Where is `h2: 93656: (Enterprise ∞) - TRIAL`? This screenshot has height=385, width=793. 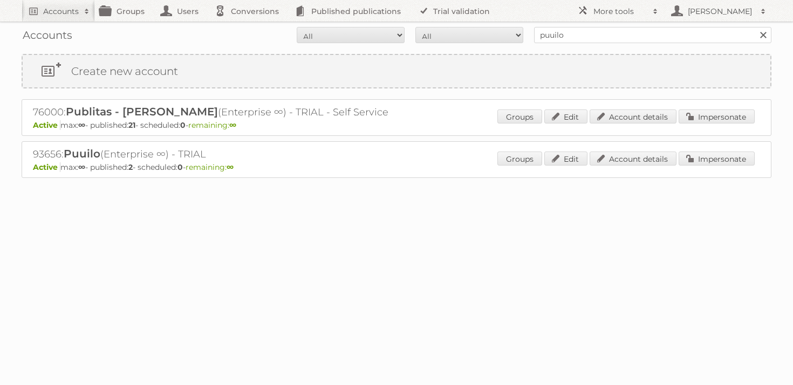
h2: 93656: (Enterprise ∞) - TRIAL is located at coordinates (222, 154).